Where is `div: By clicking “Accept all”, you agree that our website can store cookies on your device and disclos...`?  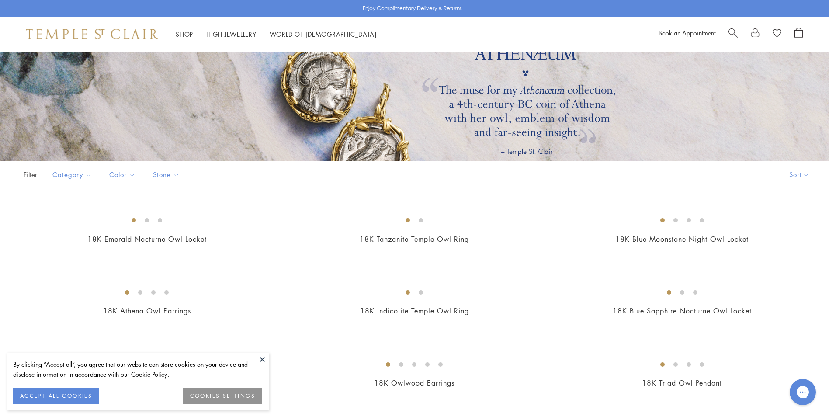
div: By clicking “Accept all”, you agree that our website can store cookies on your device and disclos... is located at coordinates (138, 369).